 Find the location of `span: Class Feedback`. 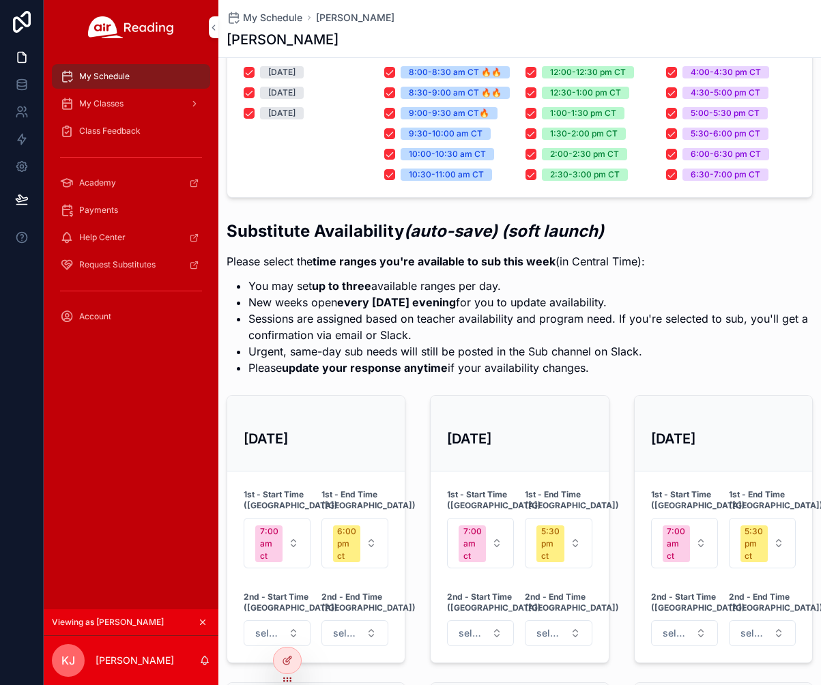

span: Class Feedback is located at coordinates (110, 131).